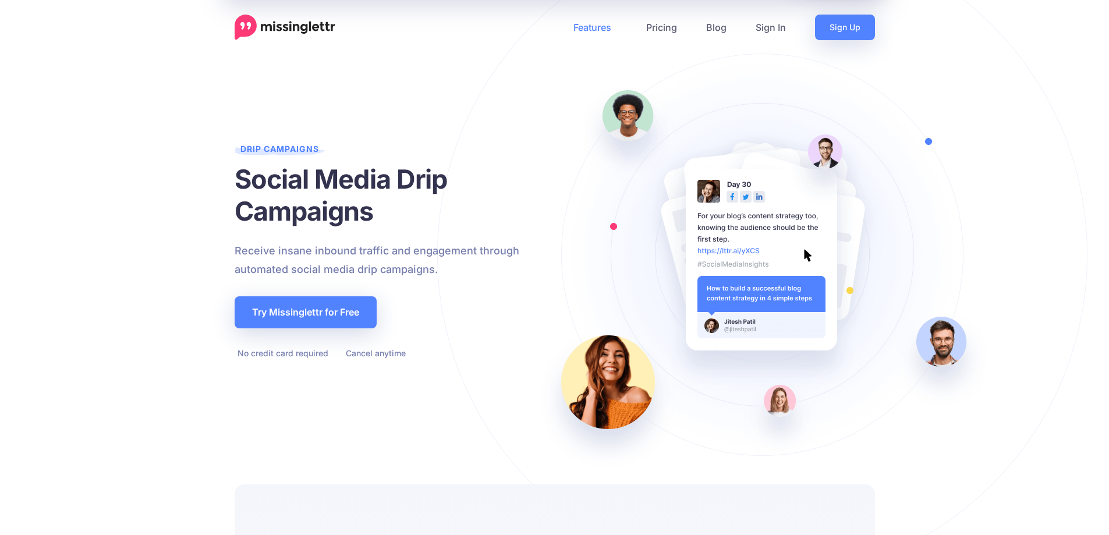 Image resolution: width=1109 pixels, height=535 pixels. What do you see at coordinates (374, 353) in the screenshot?
I see `li: Cancel anytime` at bounding box center [374, 353].